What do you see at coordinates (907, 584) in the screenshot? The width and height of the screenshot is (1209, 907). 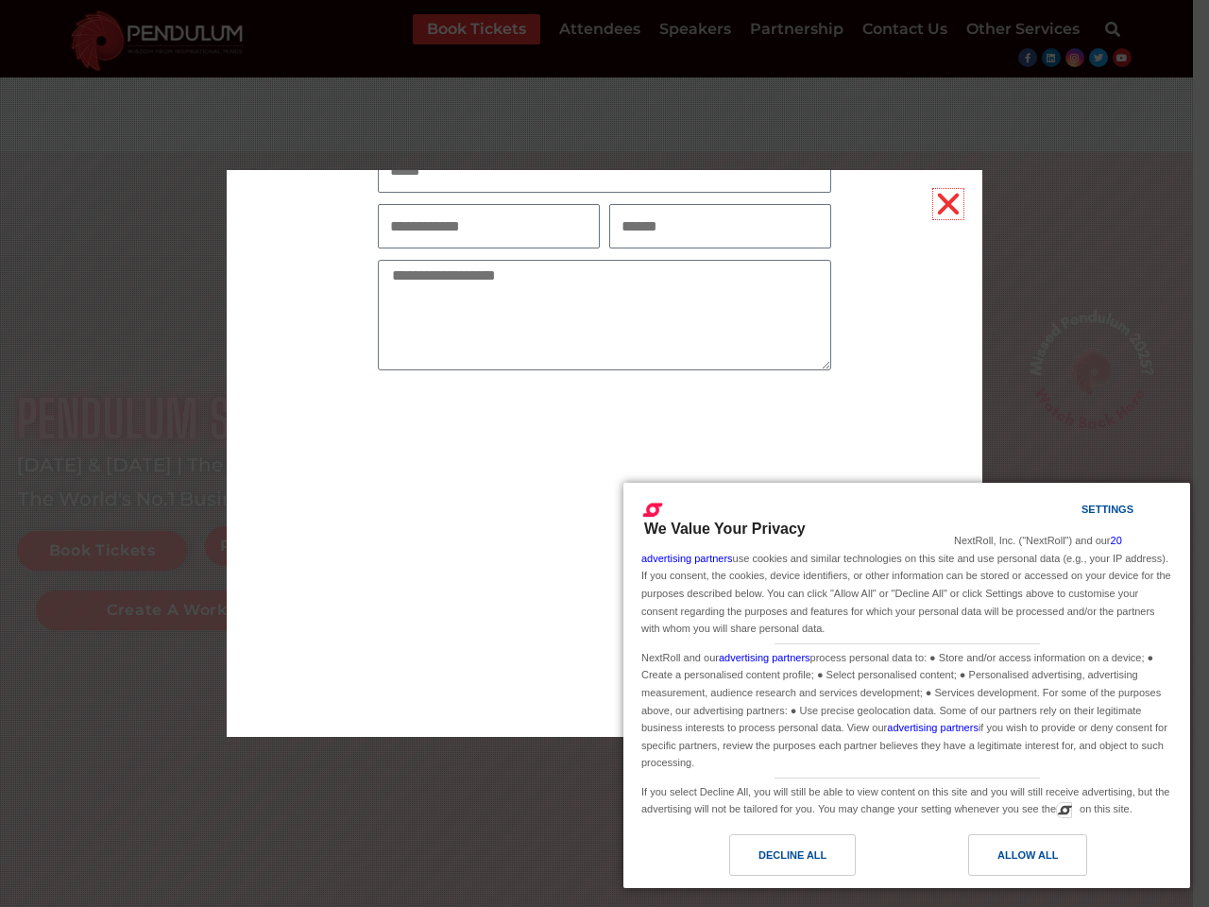 I see `div: NextRoll, Inc. ("NextRoll") and our use cookies and similar technologies on this site and use per...` at bounding box center [907, 584].